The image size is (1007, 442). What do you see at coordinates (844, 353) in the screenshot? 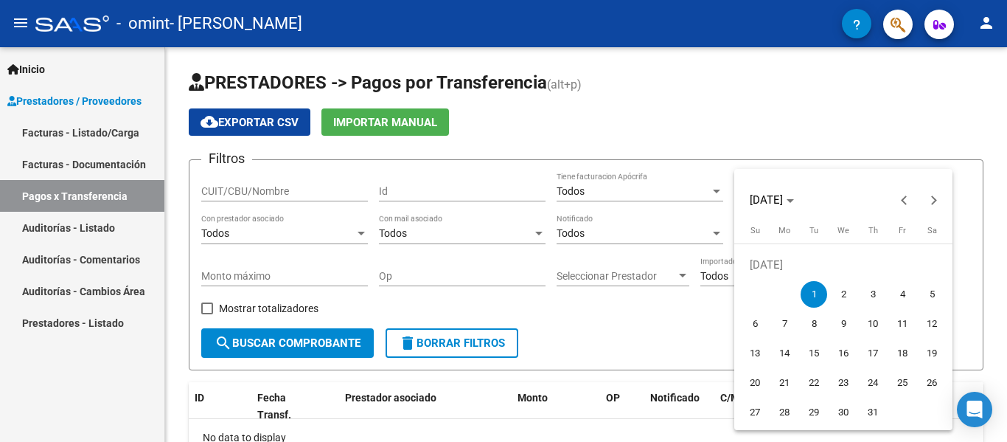
I see `span: 16` at bounding box center [844, 353].